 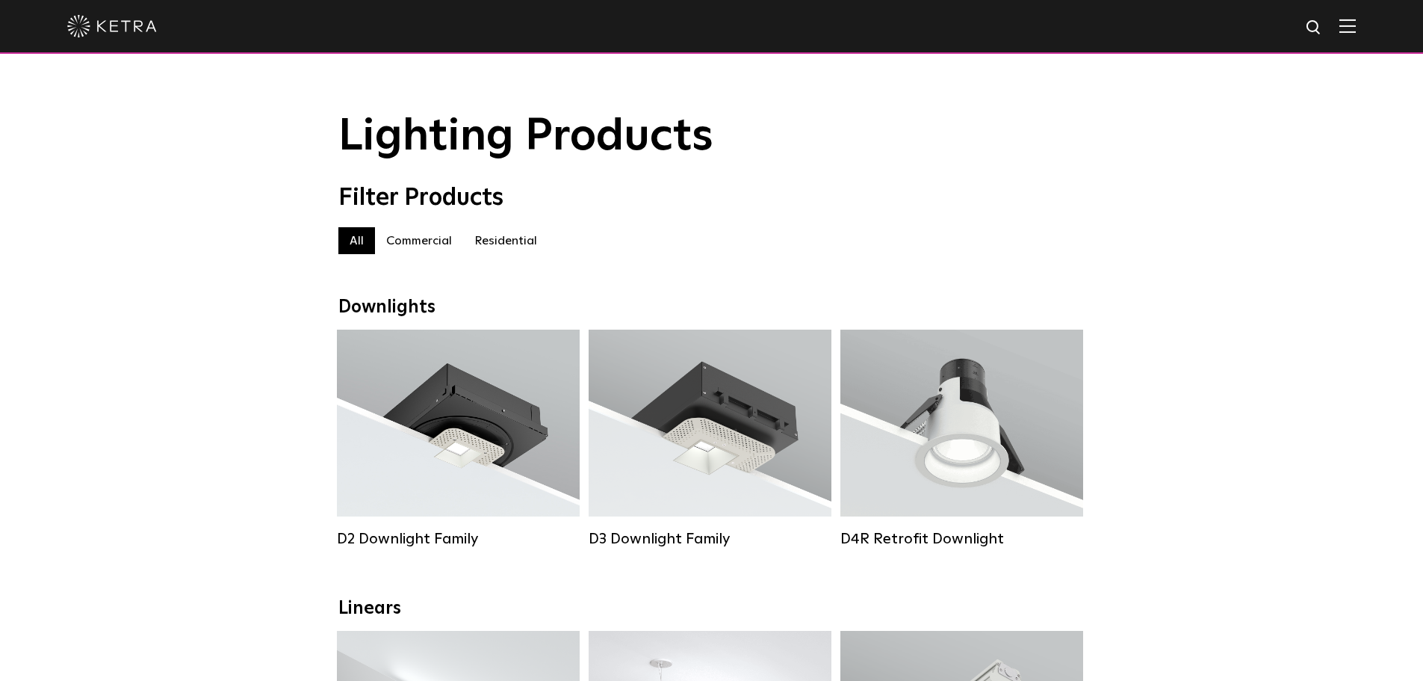 I want to click on a: D4R Retrofit Downlight Lumen Output:800Colors:White / BlackBeam Angles:15° / 25° / 40° / 60°Watta..., so click(x=962, y=439).